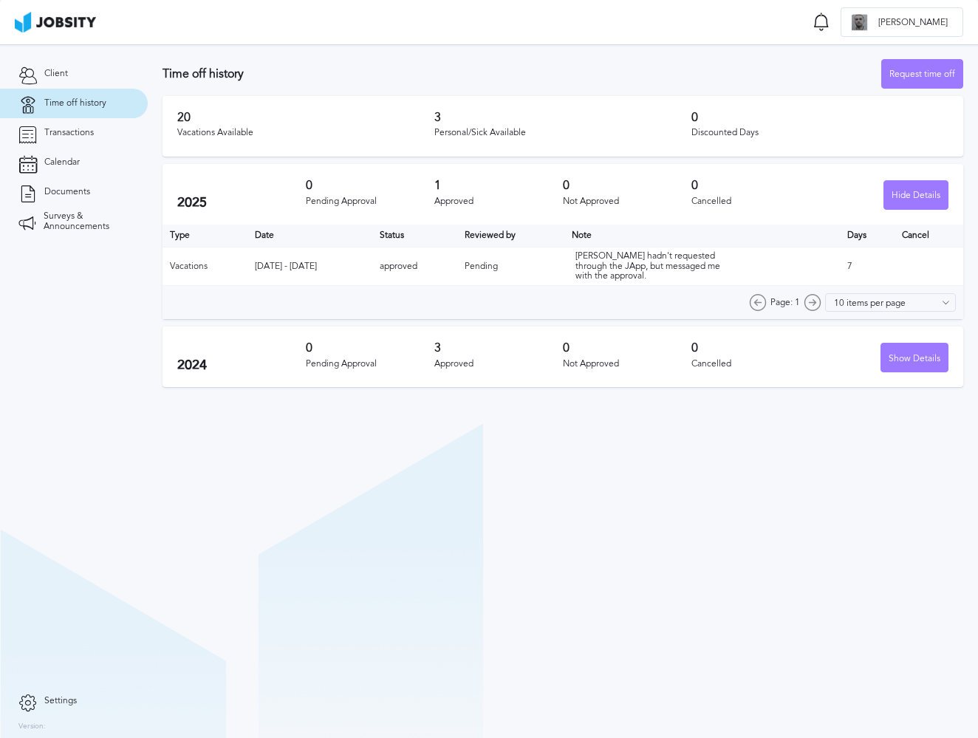  Describe the element at coordinates (922, 74) in the screenshot. I see `button: Request time off` at that location.